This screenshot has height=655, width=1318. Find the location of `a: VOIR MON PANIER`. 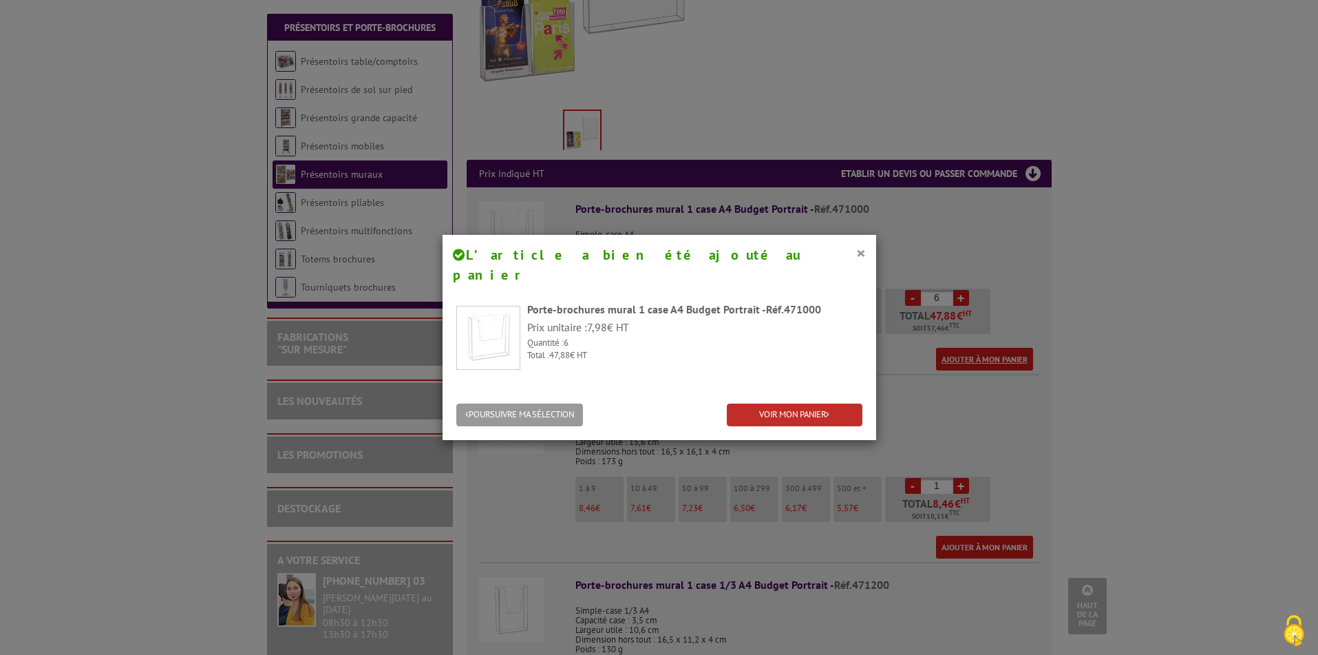

a: VOIR MON PANIER is located at coordinates (794, 414).